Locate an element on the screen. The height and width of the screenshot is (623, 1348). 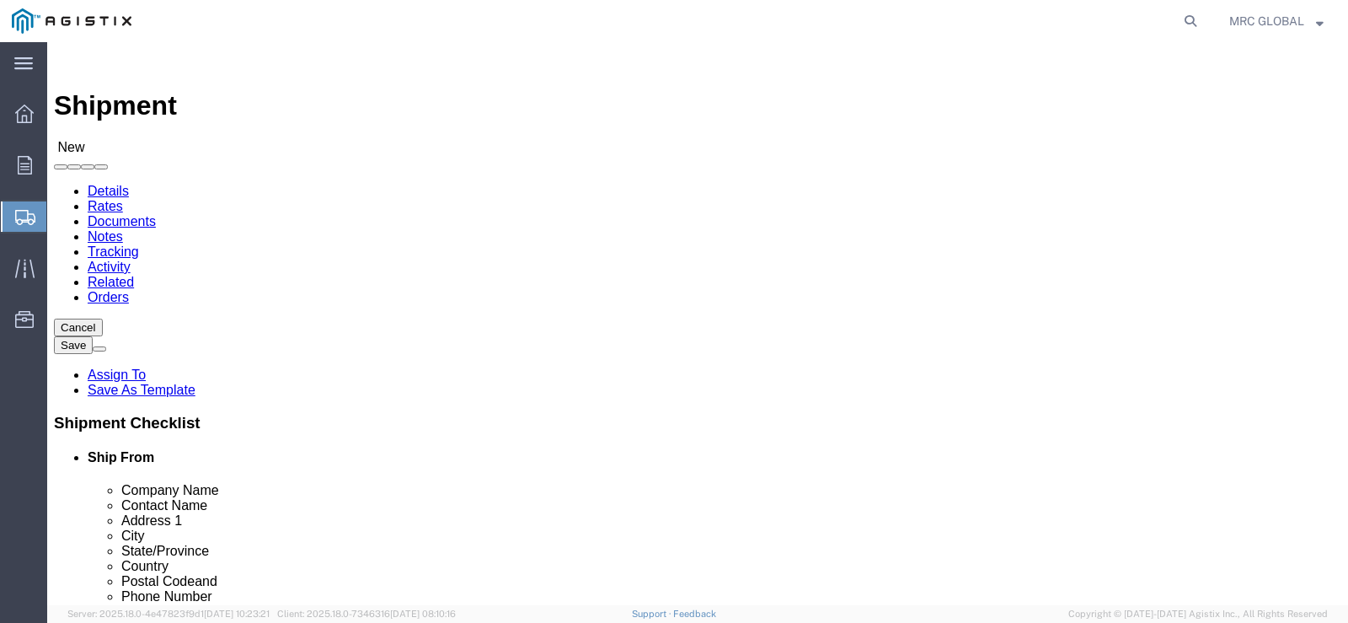
button: MRC GLOBAL is located at coordinates (1277, 21).